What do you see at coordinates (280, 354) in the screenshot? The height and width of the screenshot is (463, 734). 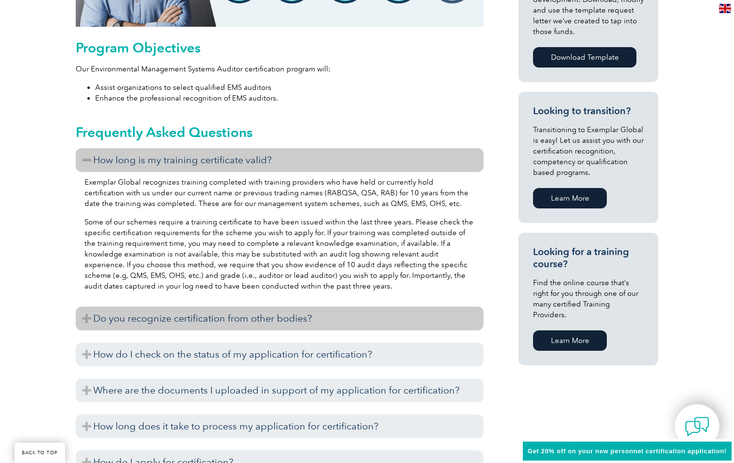 I see `h3: How do I check on the status of my application for certification?` at bounding box center [280, 354].